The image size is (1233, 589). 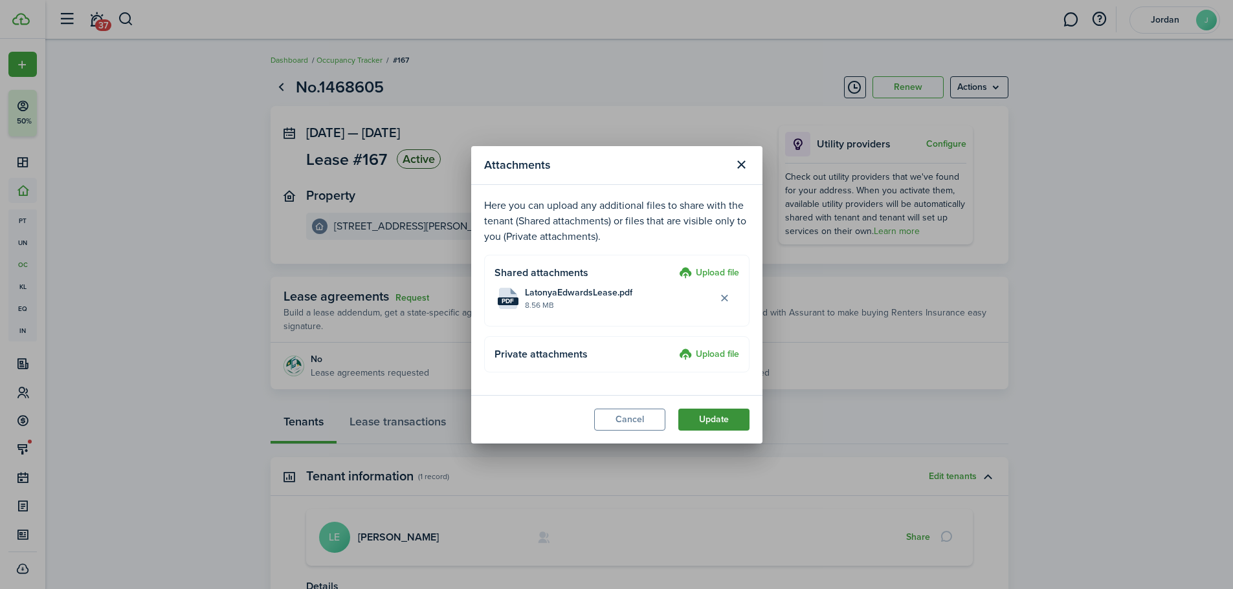 I want to click on file-icon: File, so click(x=508, y=298).